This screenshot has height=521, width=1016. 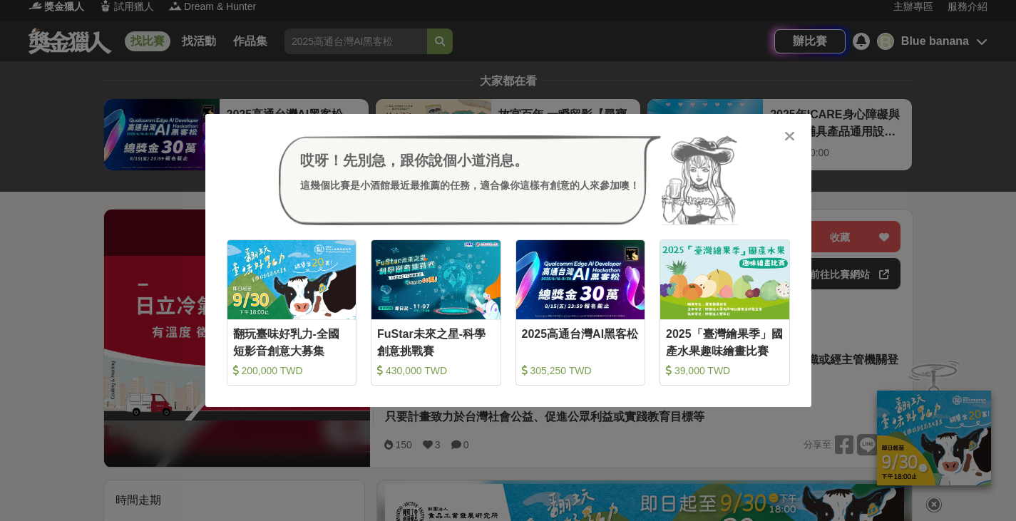 What do you see at coordinates (470, 185) in the screenshot?
I see `div: 這幾個比賽是小酒館最近最推薦的任務，適合像你這樣有創意的人來參加噢！` at bounding box center [470, 185].